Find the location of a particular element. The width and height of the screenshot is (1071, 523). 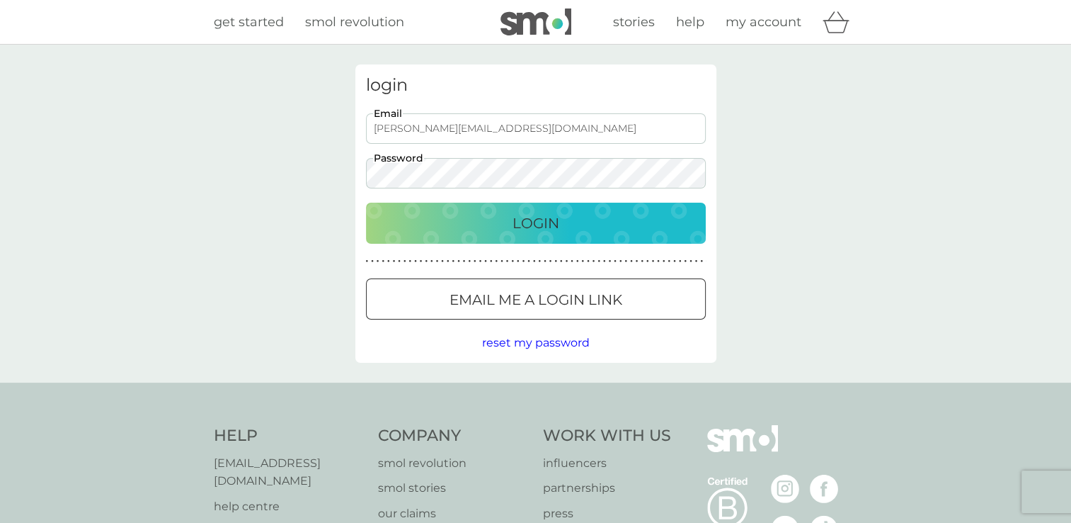

span: get started is located at coordinates (249, 22).